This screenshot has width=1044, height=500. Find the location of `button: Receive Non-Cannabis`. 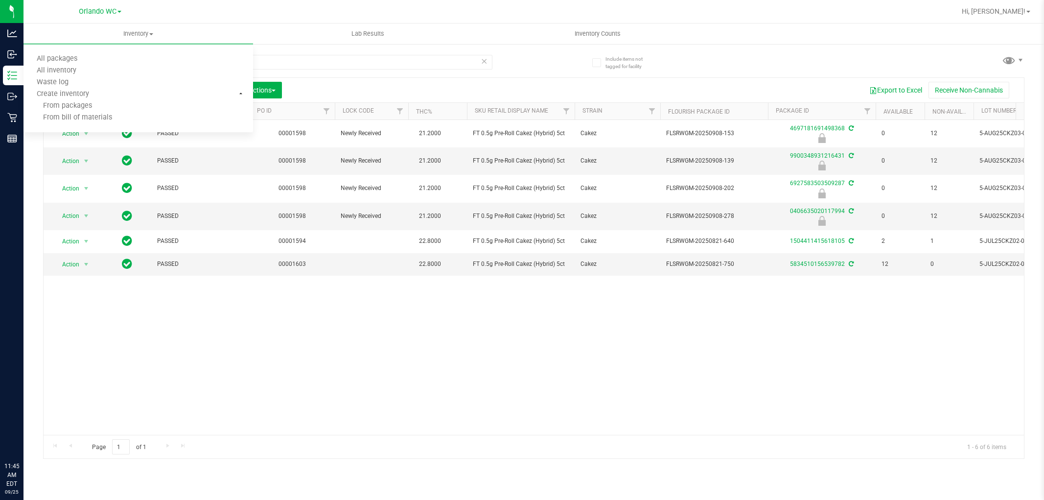

button: Receive Non-Cannabis is located at coordinates (969, 90).